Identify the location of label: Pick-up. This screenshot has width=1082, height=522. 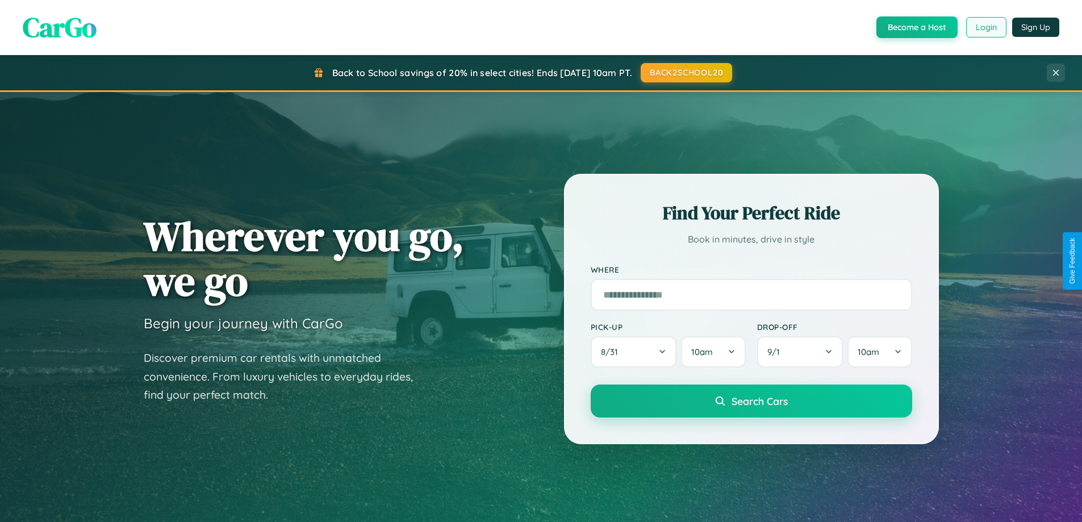
(668, 327).